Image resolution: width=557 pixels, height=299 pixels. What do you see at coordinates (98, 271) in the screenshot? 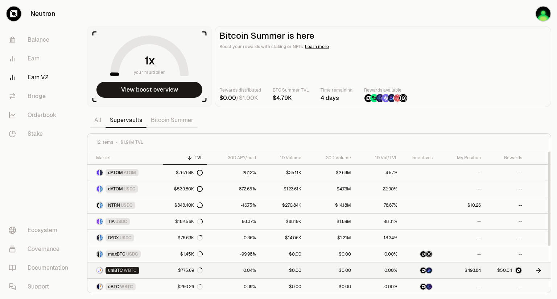
I see `img: uniBTC Logo` at bounding box center [98, 271].